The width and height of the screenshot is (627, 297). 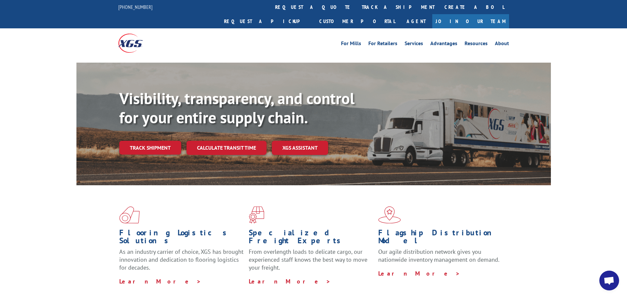 What do you see at coordinates (476, 44) in the screenshot?
I see `a: Resources` at bounding box center [476, 44].